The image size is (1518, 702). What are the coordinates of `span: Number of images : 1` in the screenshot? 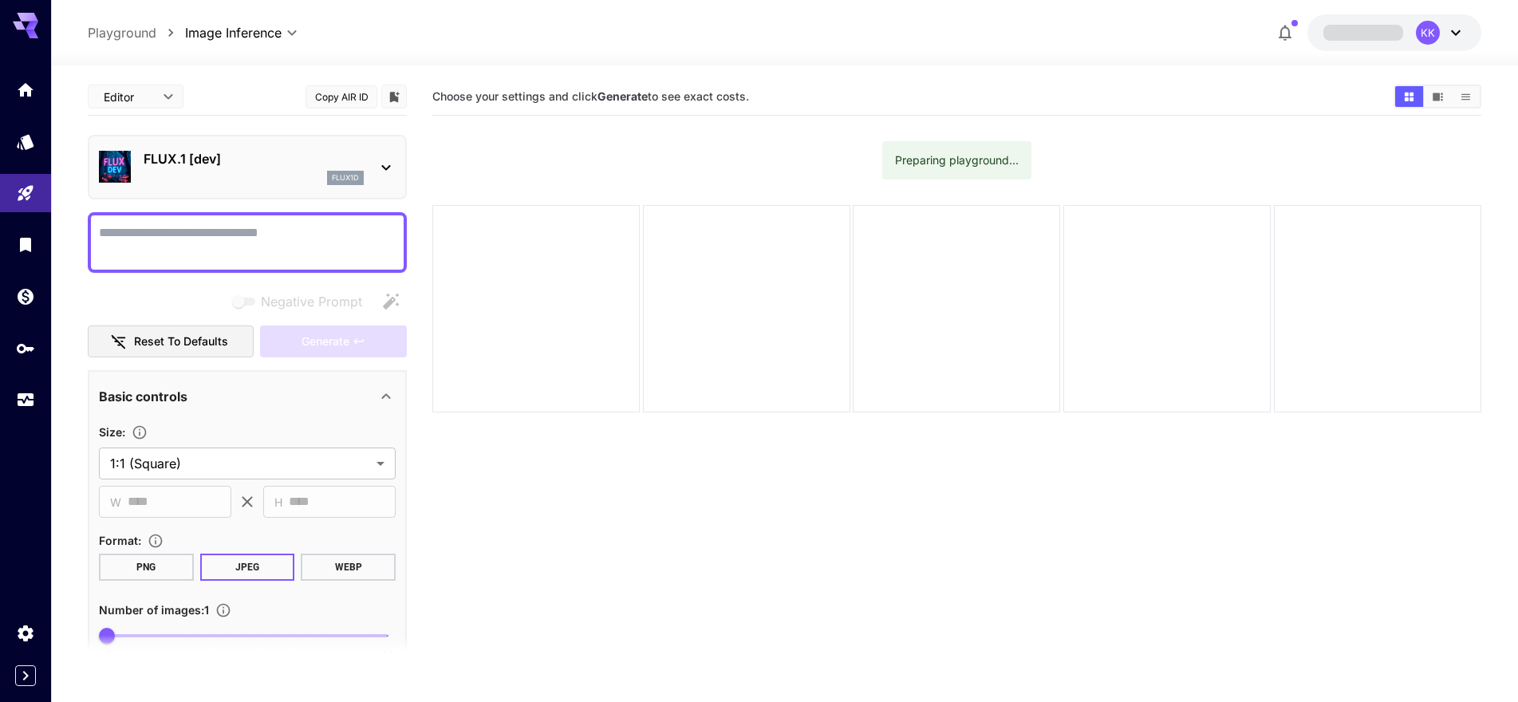 It's located at (154, 609).